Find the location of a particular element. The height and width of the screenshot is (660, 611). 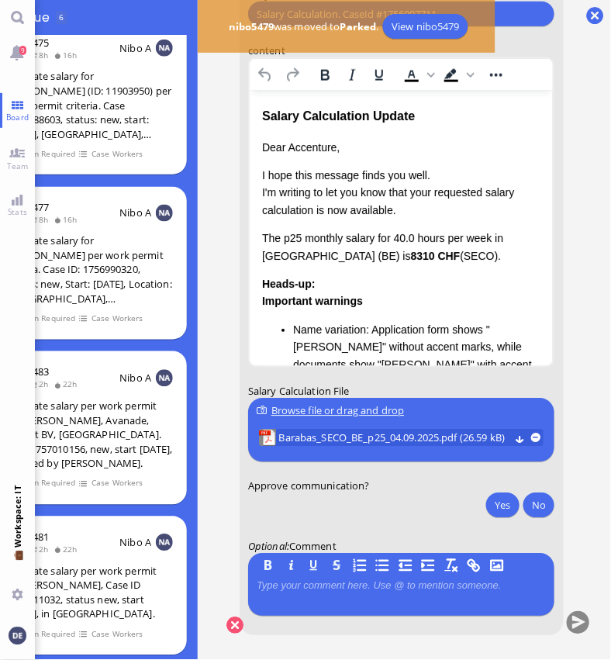

button: No is located at coordinates (539, 505).